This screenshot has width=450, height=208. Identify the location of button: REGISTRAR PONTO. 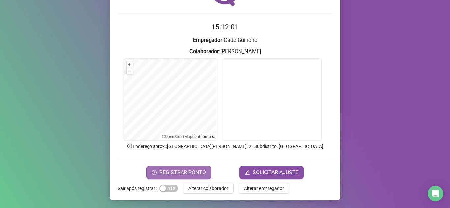
(178, 173).